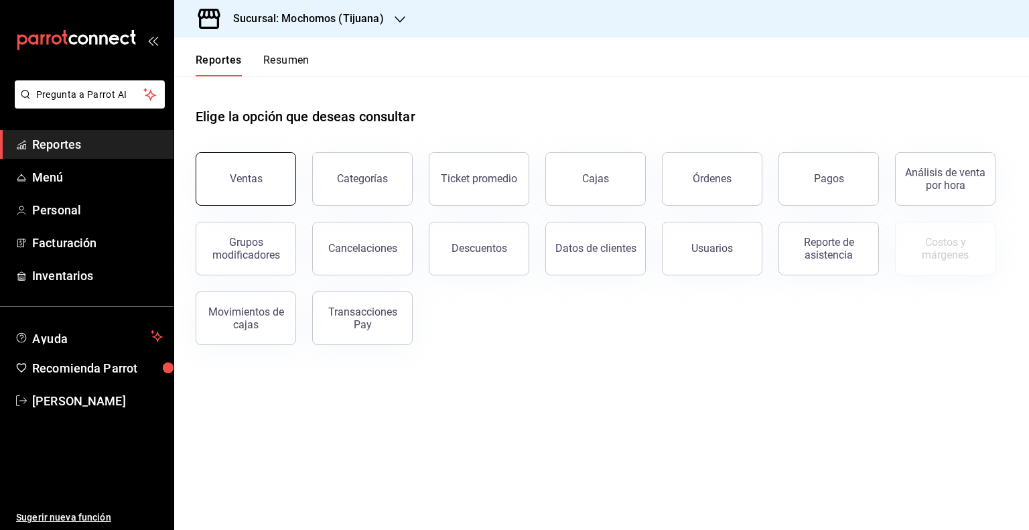 The height and width of the screenshot is (530, 1029). What do you see at coordinates (246, 179) in the screenshot?
I see `button: Ventas` at bounding box center [246, 179].